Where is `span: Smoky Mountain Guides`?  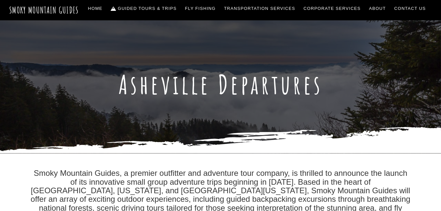
span: Smoky Mountain Guides is located at coordinates (44, 10).